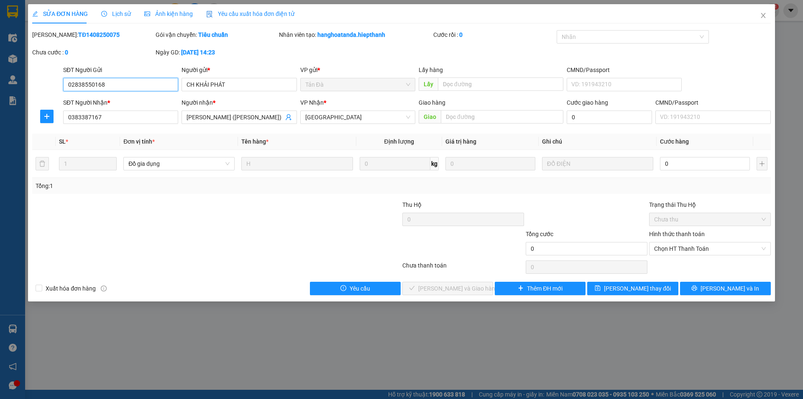 The image size is (803, 399). I want to click on span: Giao hàng, so click(432, 102).